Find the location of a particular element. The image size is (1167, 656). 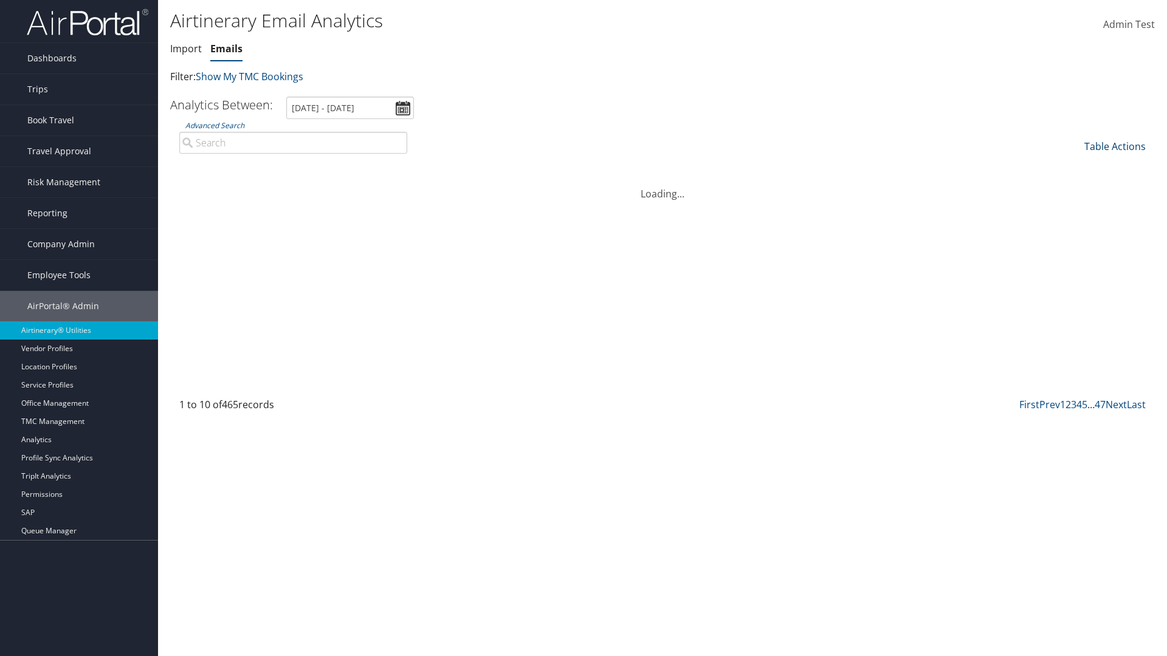

a: Prev is located at coordinates (1050, 405).